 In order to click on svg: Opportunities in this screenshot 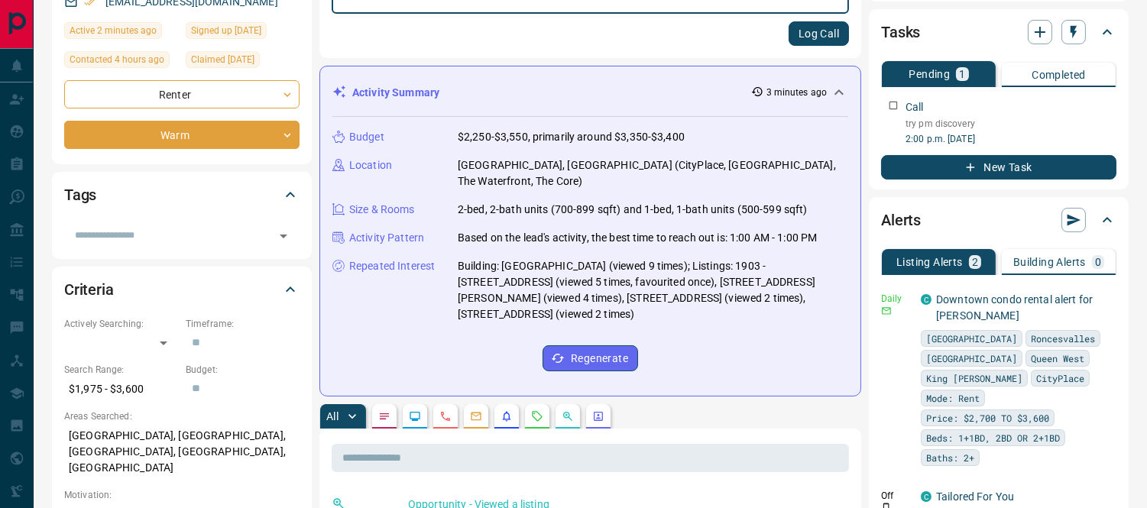, I will do `click(568, 417)`.